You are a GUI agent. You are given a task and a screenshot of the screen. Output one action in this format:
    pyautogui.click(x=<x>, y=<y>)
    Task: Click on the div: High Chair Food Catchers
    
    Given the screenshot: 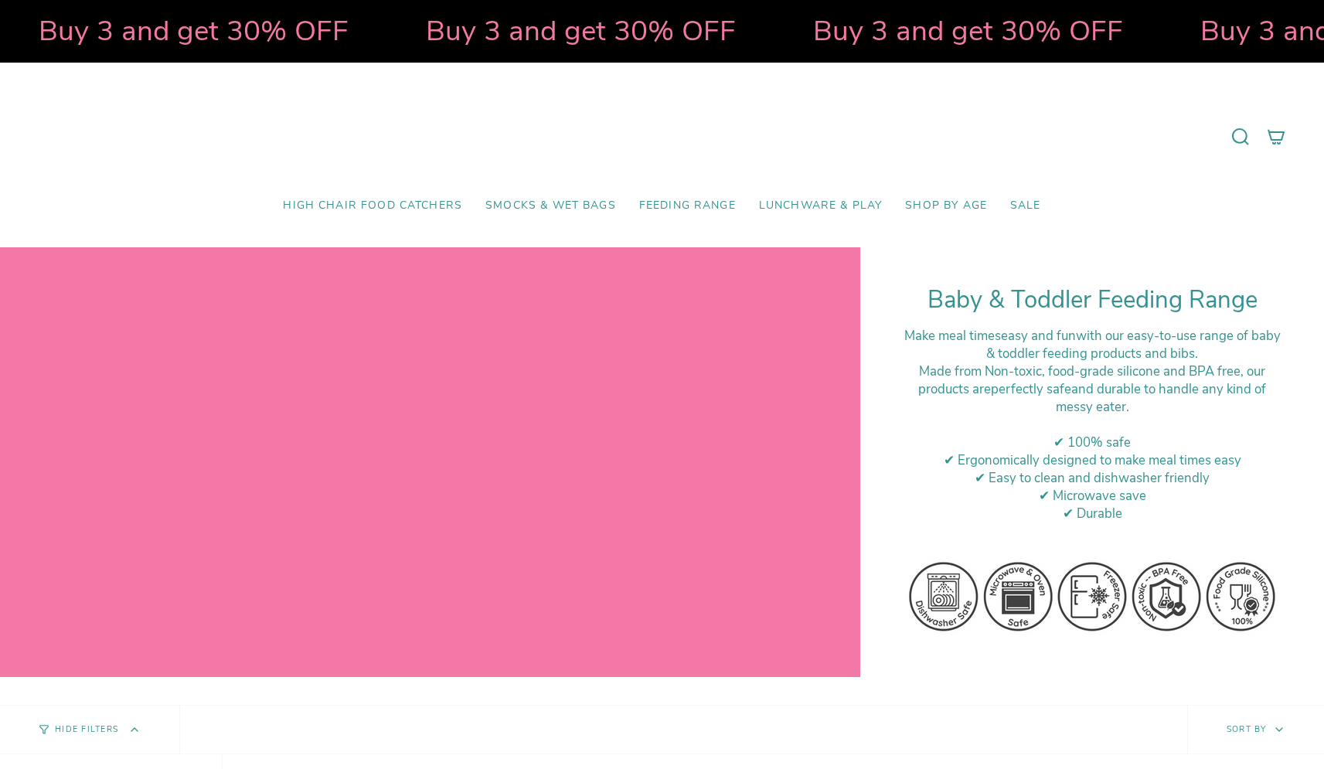 What is the action you would take?
    pyautogui.click(x=373, y=206)
    